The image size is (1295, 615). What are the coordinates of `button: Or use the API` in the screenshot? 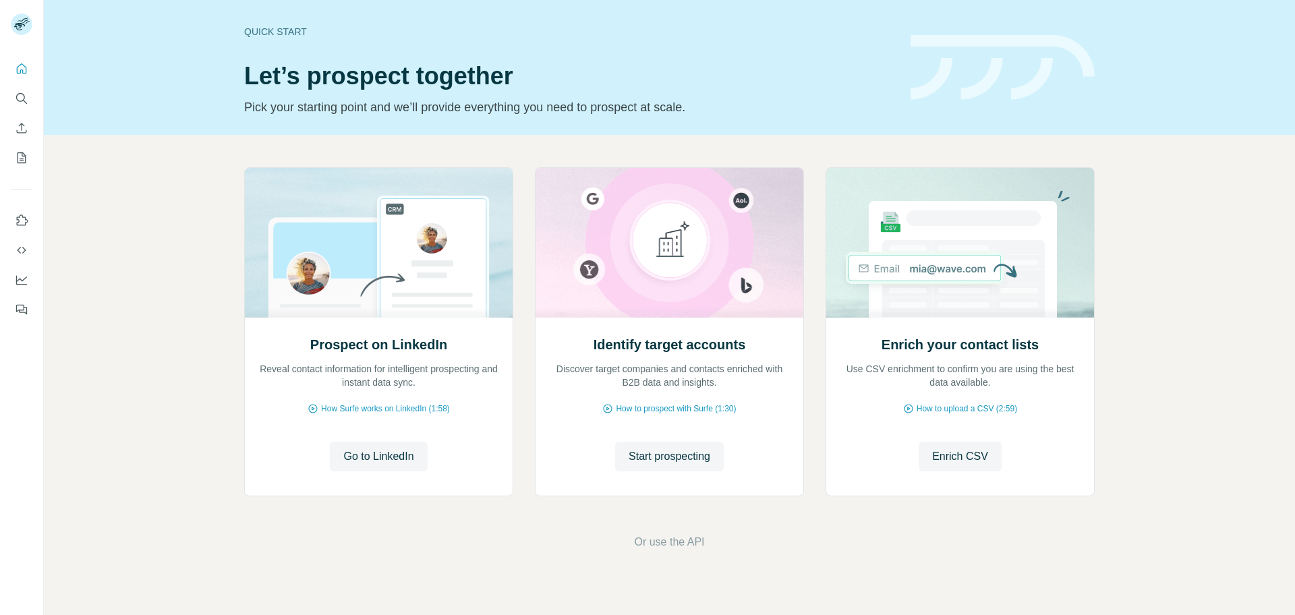 It's located at (669, 542).